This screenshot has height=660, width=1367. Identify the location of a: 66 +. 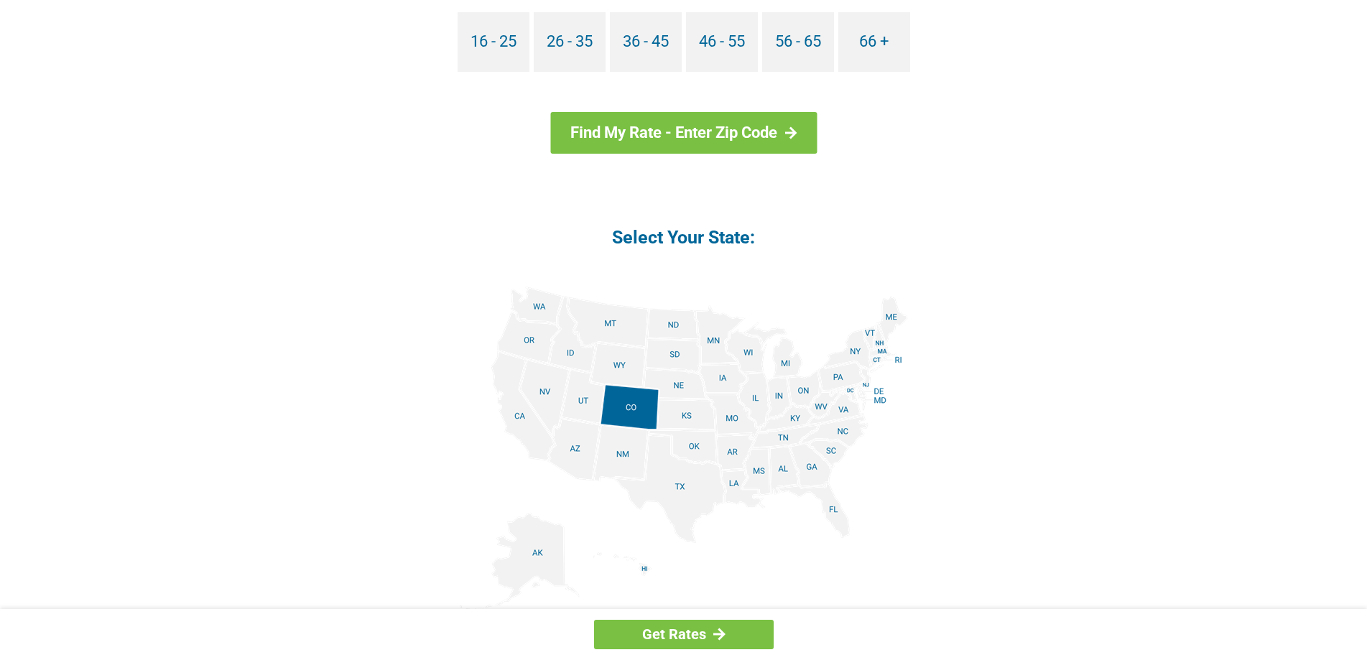
(874, 42).